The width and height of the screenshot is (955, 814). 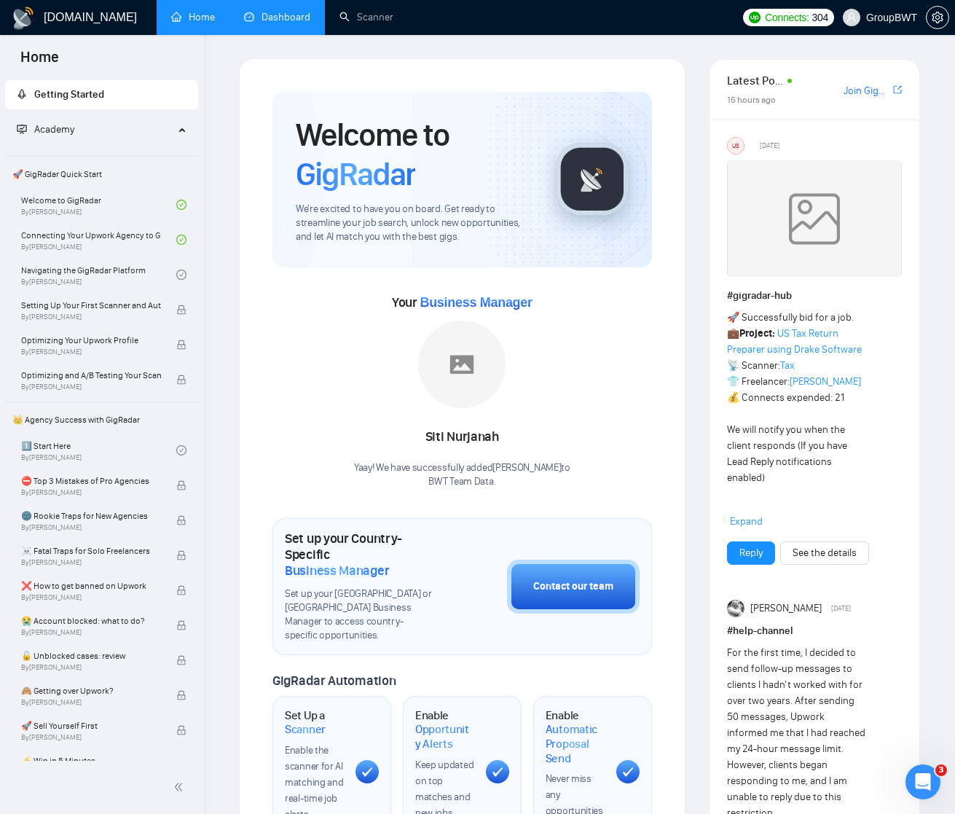 I want to click on h1: # help-channel, so click(x=814, y=631).